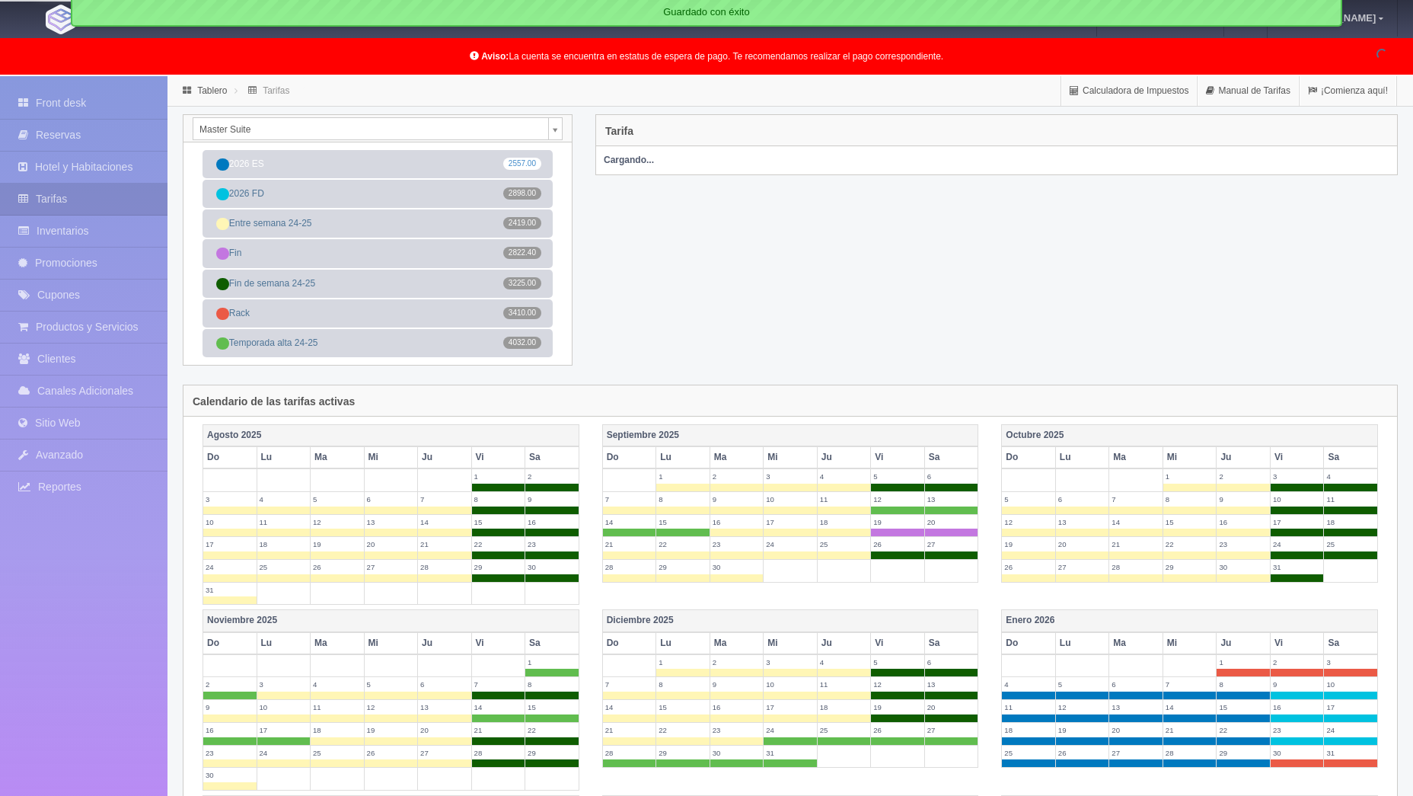 This screenshot has height=796, width=1413. Describe the element at coordinates (378, 193) in the screenshot. I see `a: 2026 FD2898.00` at that location.